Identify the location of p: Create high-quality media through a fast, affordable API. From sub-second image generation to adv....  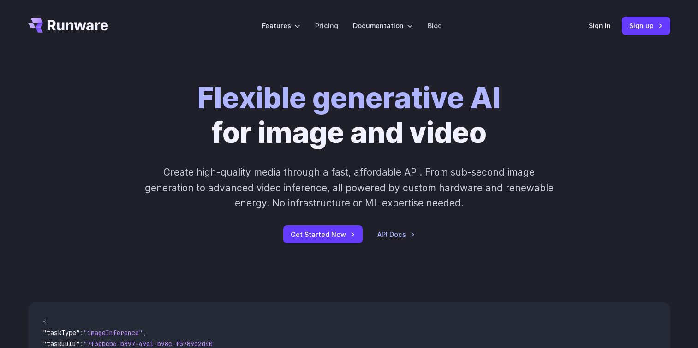
(349, 188).